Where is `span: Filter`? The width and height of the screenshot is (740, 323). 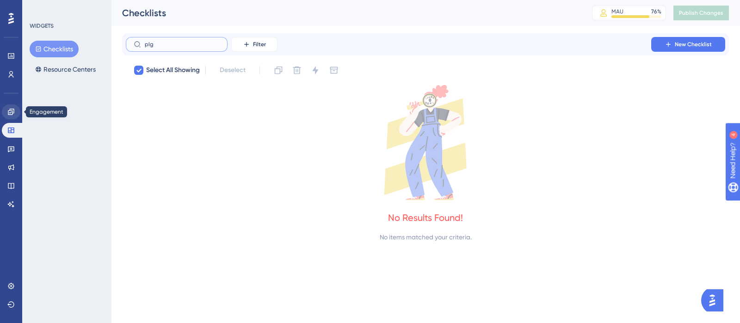 span: Filter is located at coordinates (260, 44).